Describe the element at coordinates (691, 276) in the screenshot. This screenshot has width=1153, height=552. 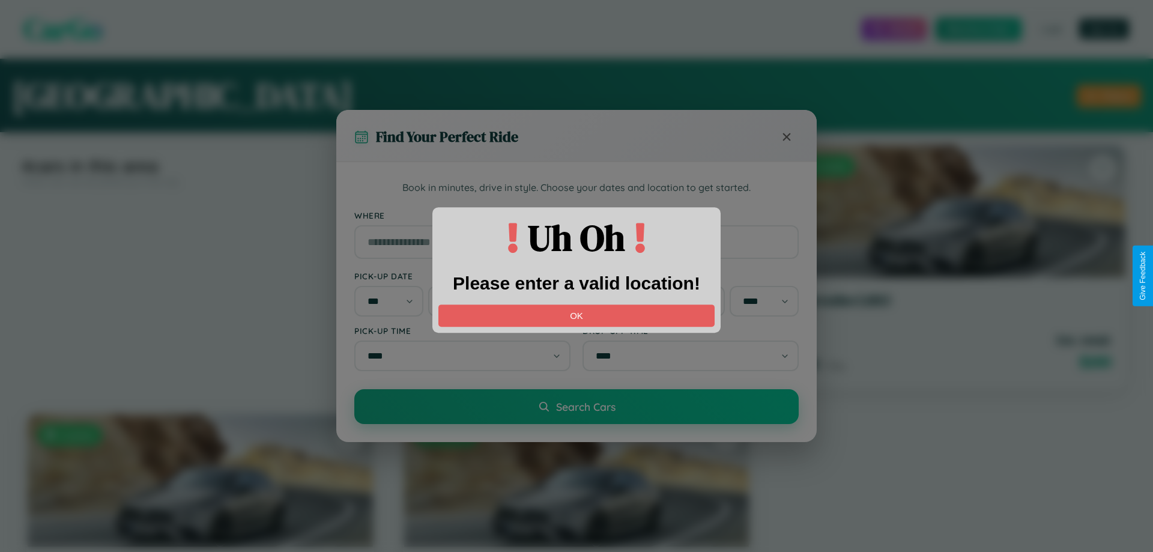
I see `label: Drop-off Date` at that location.